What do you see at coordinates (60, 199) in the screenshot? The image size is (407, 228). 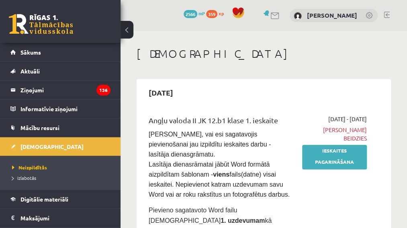 I see `a: Digitālie materiāli` at bounding box center [60, 199].